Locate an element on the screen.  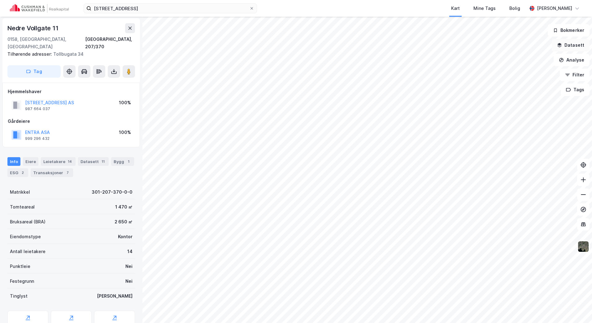
div: Punktleie is located at coordinates (20, 267).